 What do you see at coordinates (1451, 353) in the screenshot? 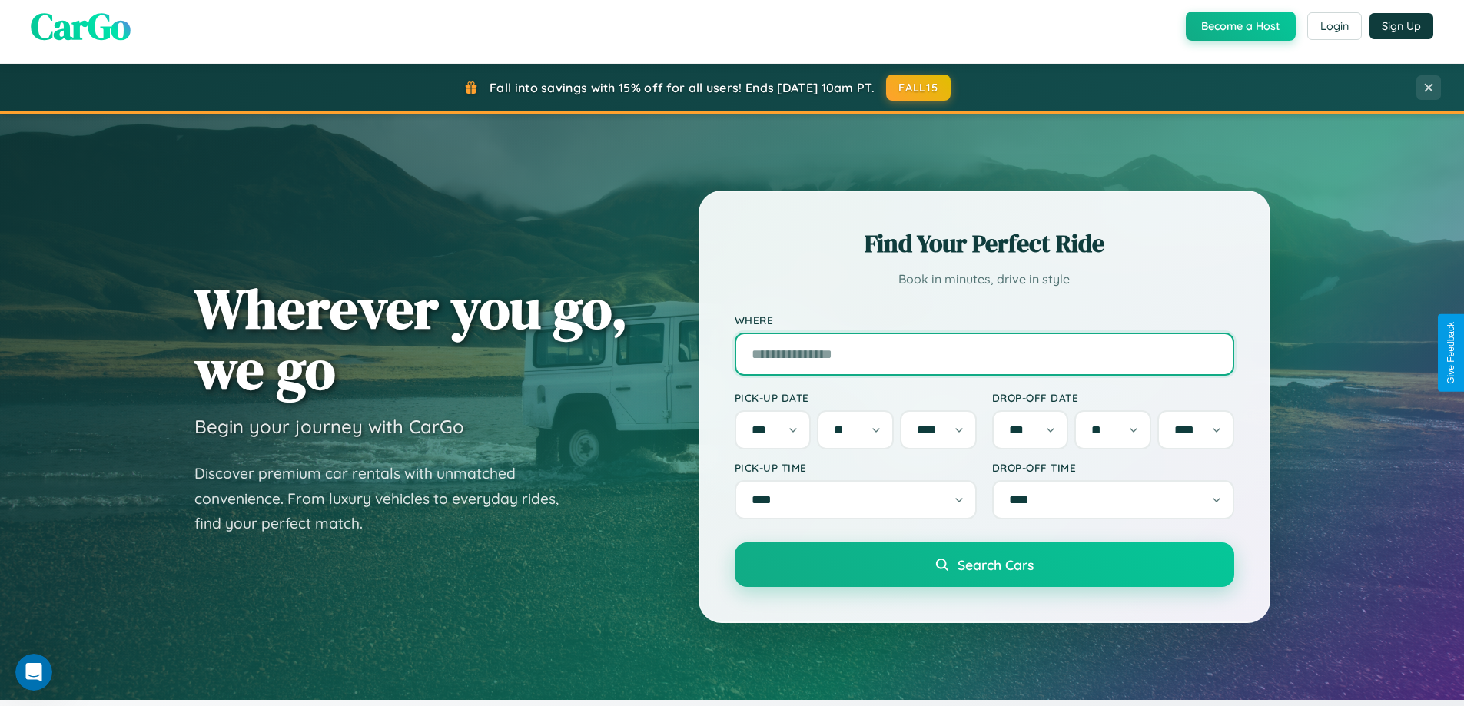
I see `div: Give Feedback` at bounding box center [1451, 353].